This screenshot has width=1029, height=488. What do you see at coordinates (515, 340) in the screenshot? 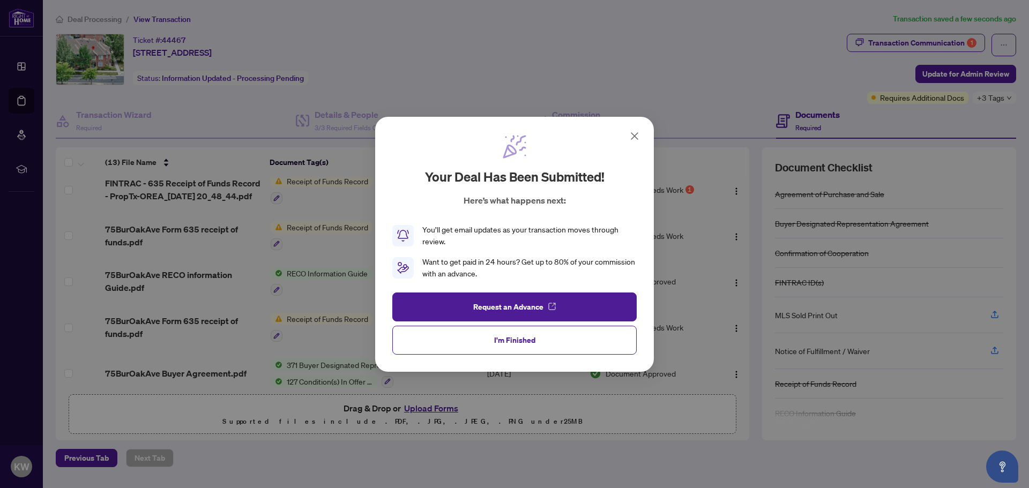
I see `span: I'm Finished` at bounding box center [515, 340].